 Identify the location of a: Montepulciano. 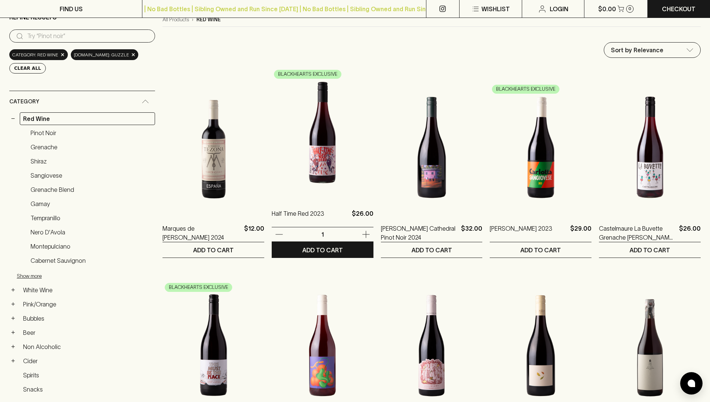
(91, 246).